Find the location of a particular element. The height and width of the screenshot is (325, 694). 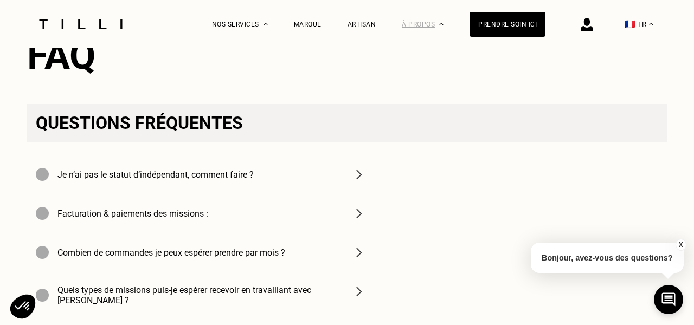

h4: Je n’ai pas le statut d’indépendant, comment faire ? is located at coordinates (156, 175).